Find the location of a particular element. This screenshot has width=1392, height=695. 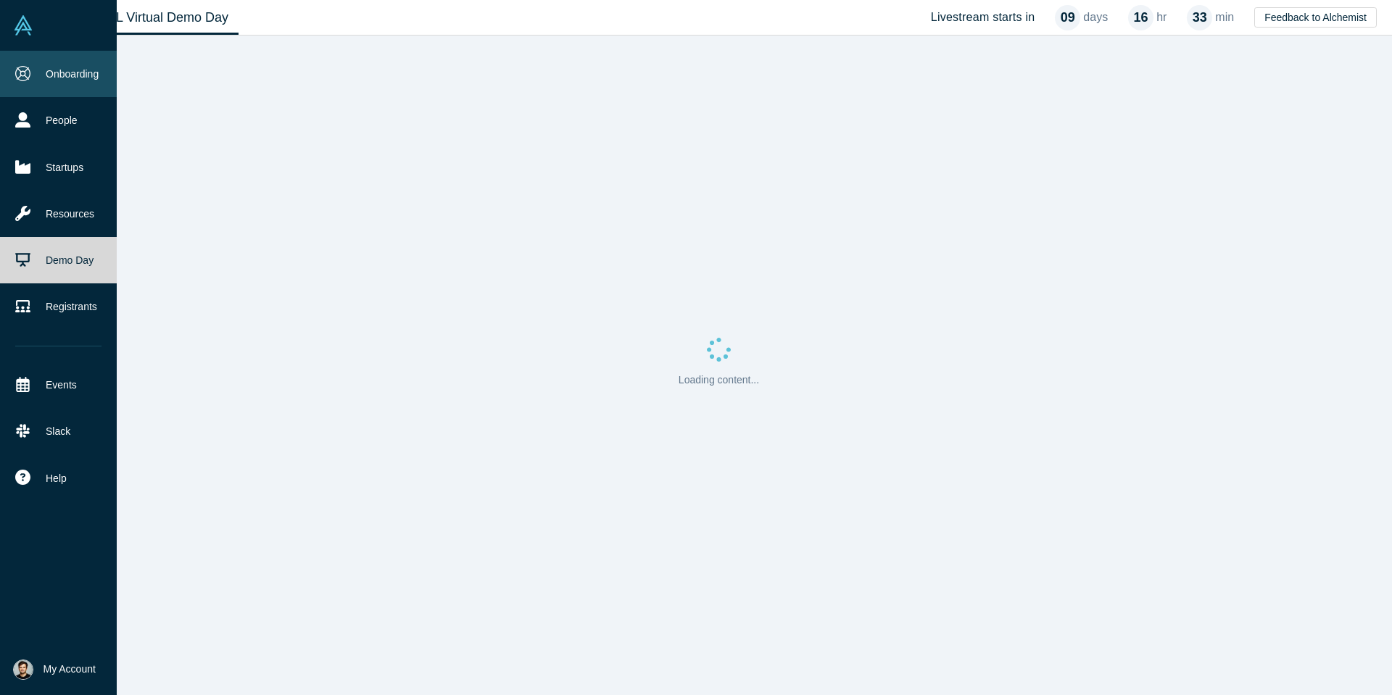

p: hr is located at coordinates (1161, 17).